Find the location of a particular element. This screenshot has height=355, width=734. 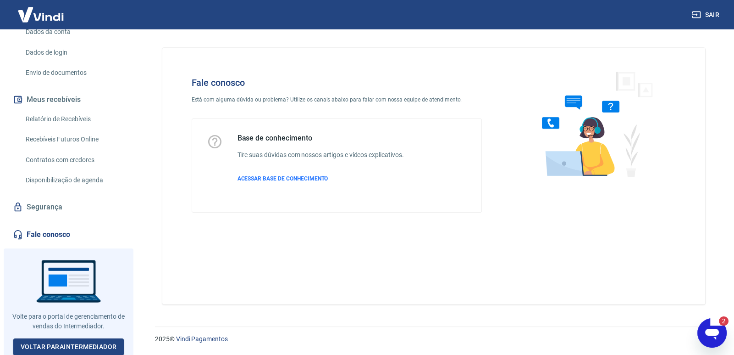

a: Relatório de Recebíveis is located at coordinates (74, 119).